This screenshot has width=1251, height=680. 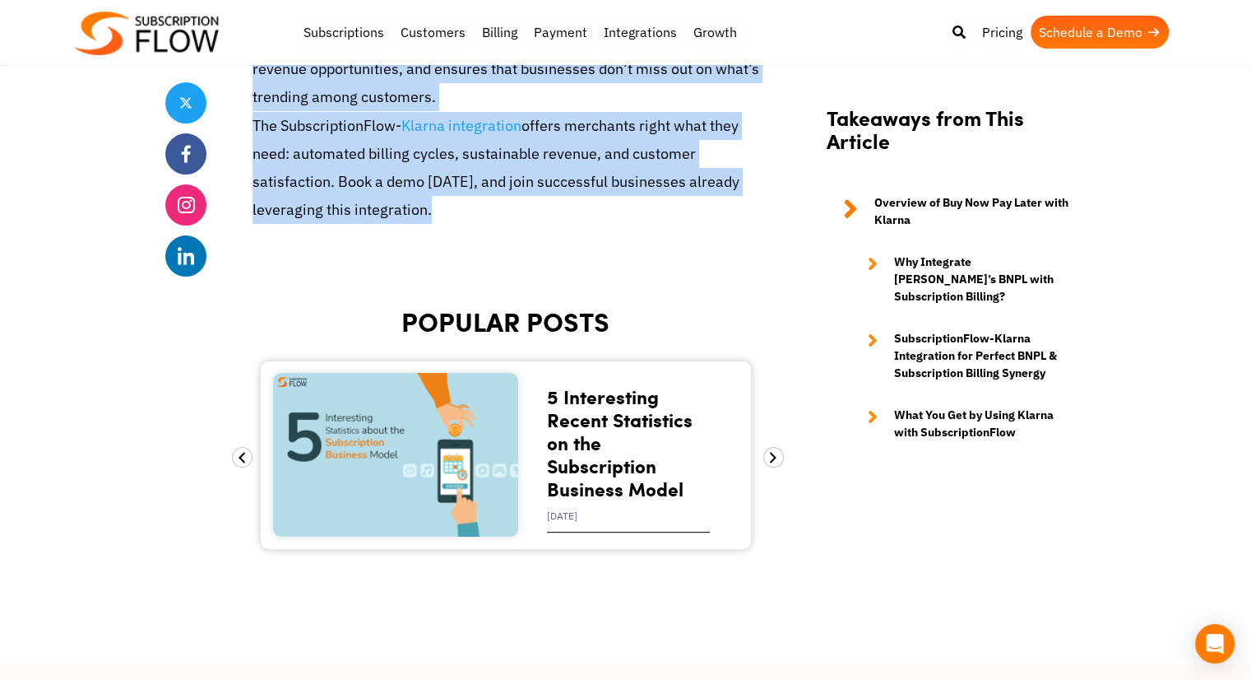 What do you see at coordinates (506, 168) in the screenshot?
I see `p: The SubscriptionFlow- offers merchants right what they need: automated billing cycles, sustainabl...` at bounding box center [506, 168].